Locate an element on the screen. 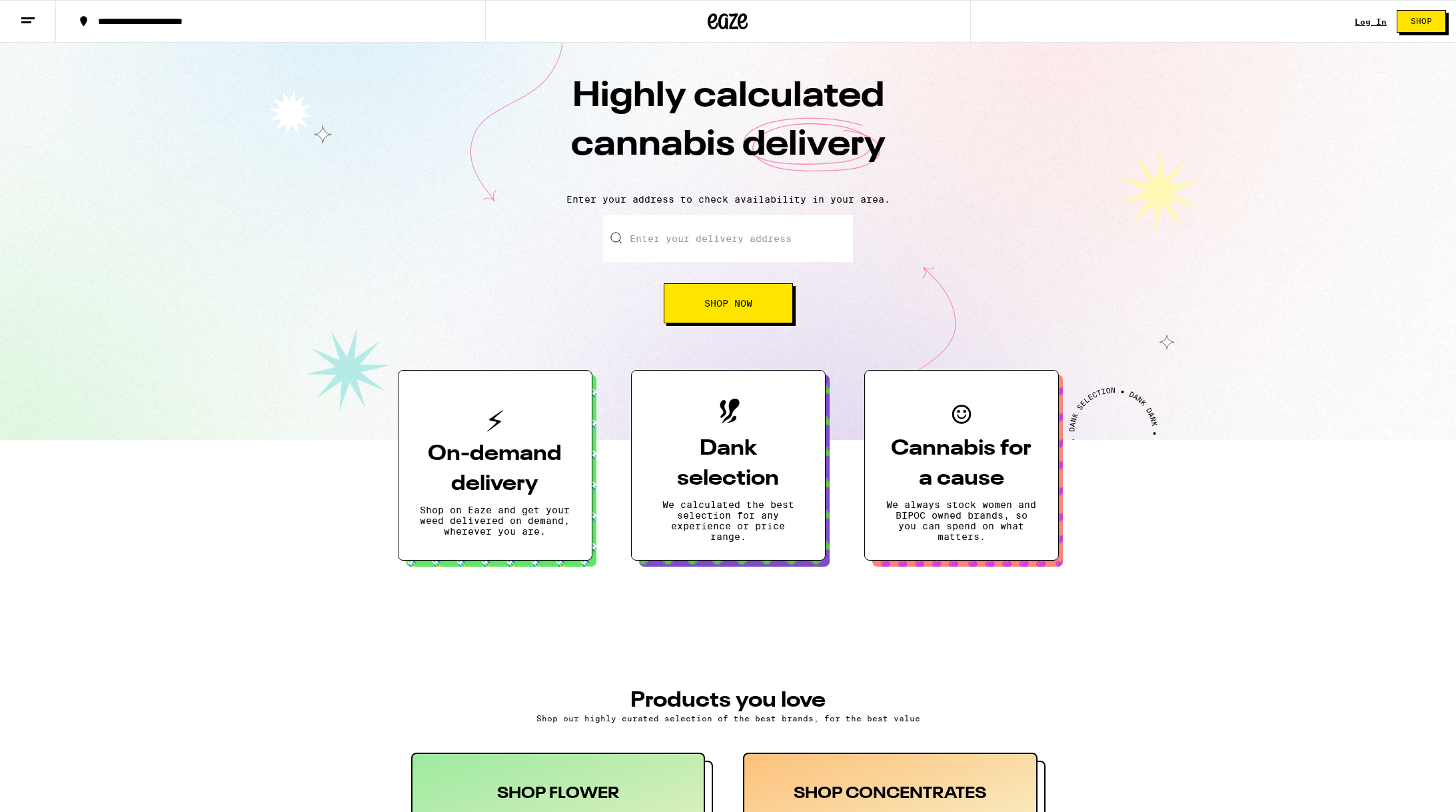 This screenshot has height=812, width=1456. h3: Dank selection is located at coordinates (728, 464).